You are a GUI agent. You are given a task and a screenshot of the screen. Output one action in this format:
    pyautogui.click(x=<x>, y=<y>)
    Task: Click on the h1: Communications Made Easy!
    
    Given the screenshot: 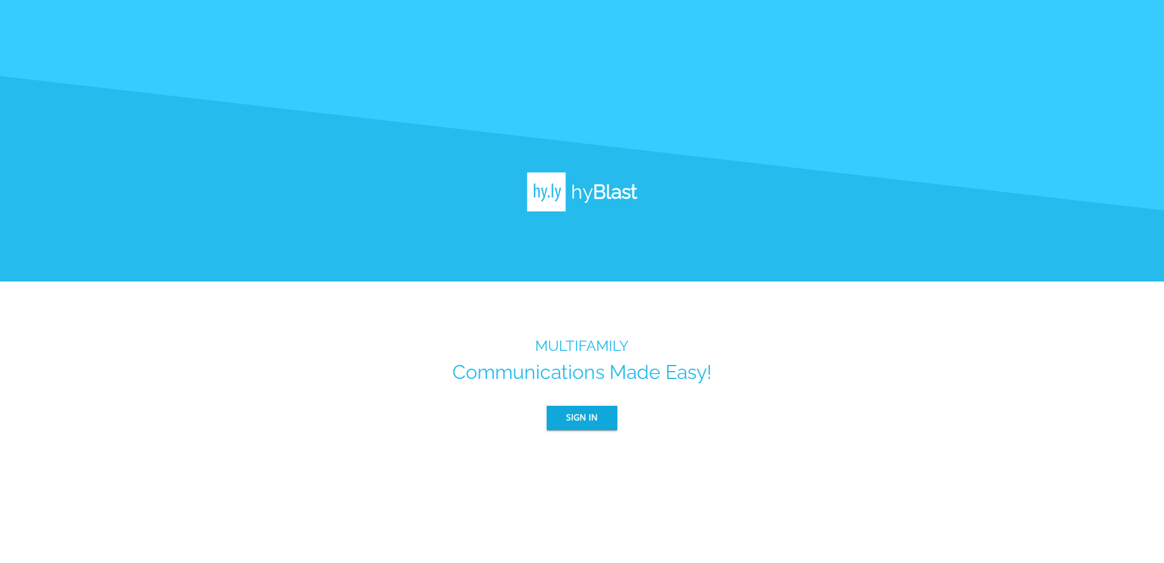 What is the action you would take?
    pyautogui.click(x=582, y=371)
    